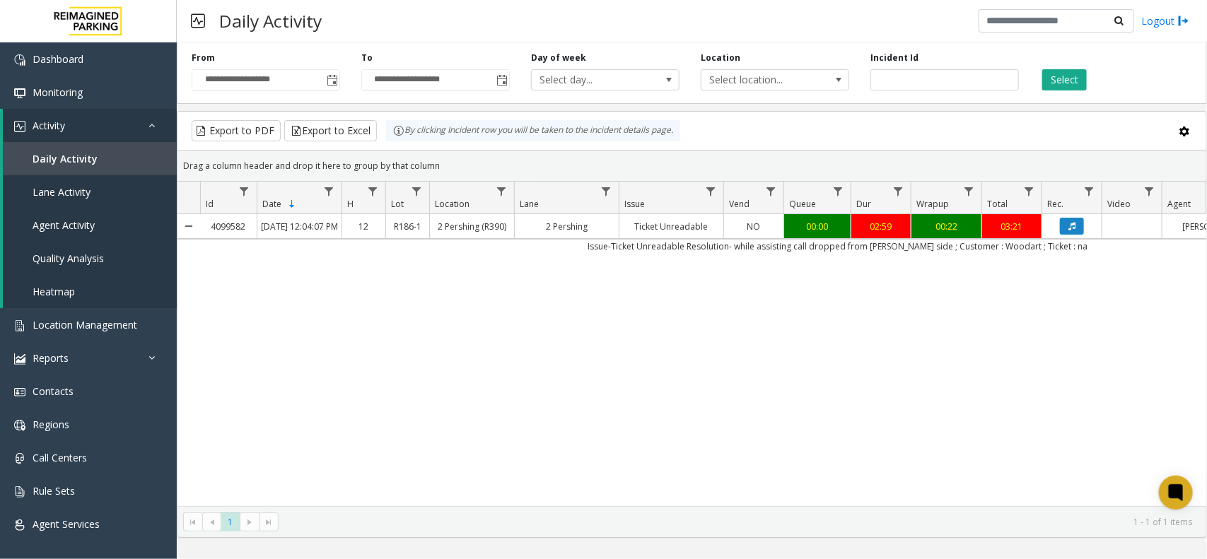 The image size is (1207, 559). What do you see at coordinates (838, 191) in the screenshot?
I see `a: Queue Filter Menu` at bounding box center [838, 191].